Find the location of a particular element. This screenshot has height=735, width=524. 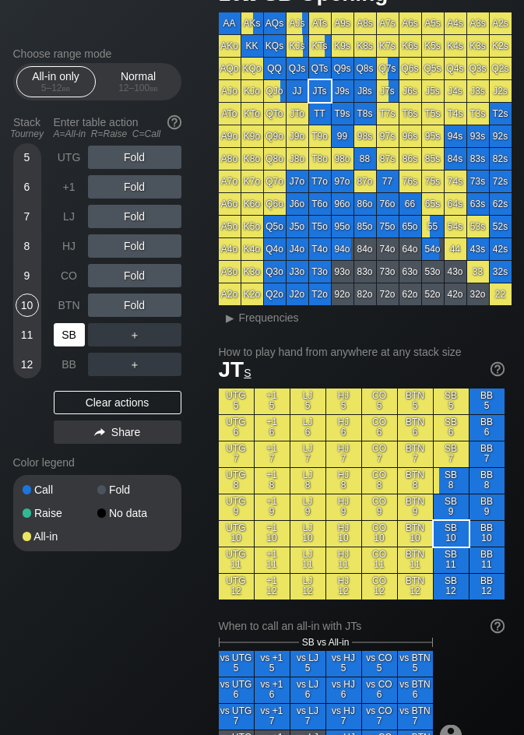

div: 74s is located at coordinates (456, 181).